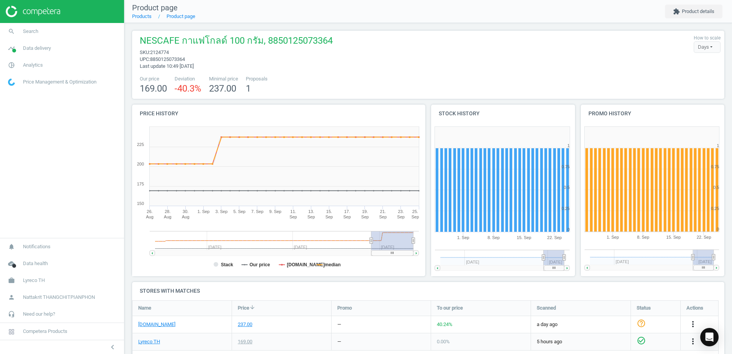 This screenshot has width=732, height=354. What do you see at coordinates (260, 265) in the screenshot?
I see `tspan: Our price` at bounding box center [260, 265].